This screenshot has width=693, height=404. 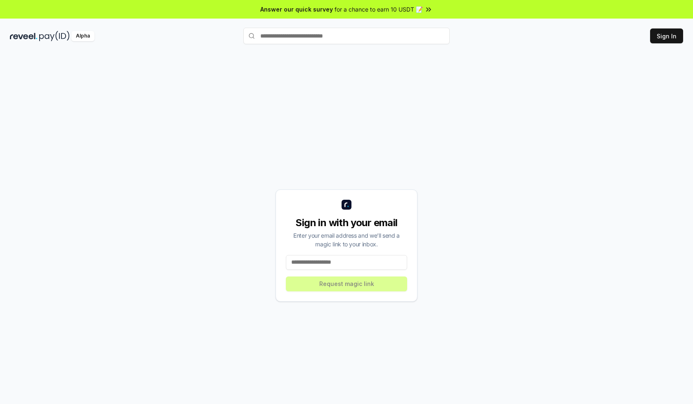 What do you see at coordinates (379, 9) in the screenshot?
I see `span: for a chance to earn 10 USDT 📝` at bounding box center [379, 9].